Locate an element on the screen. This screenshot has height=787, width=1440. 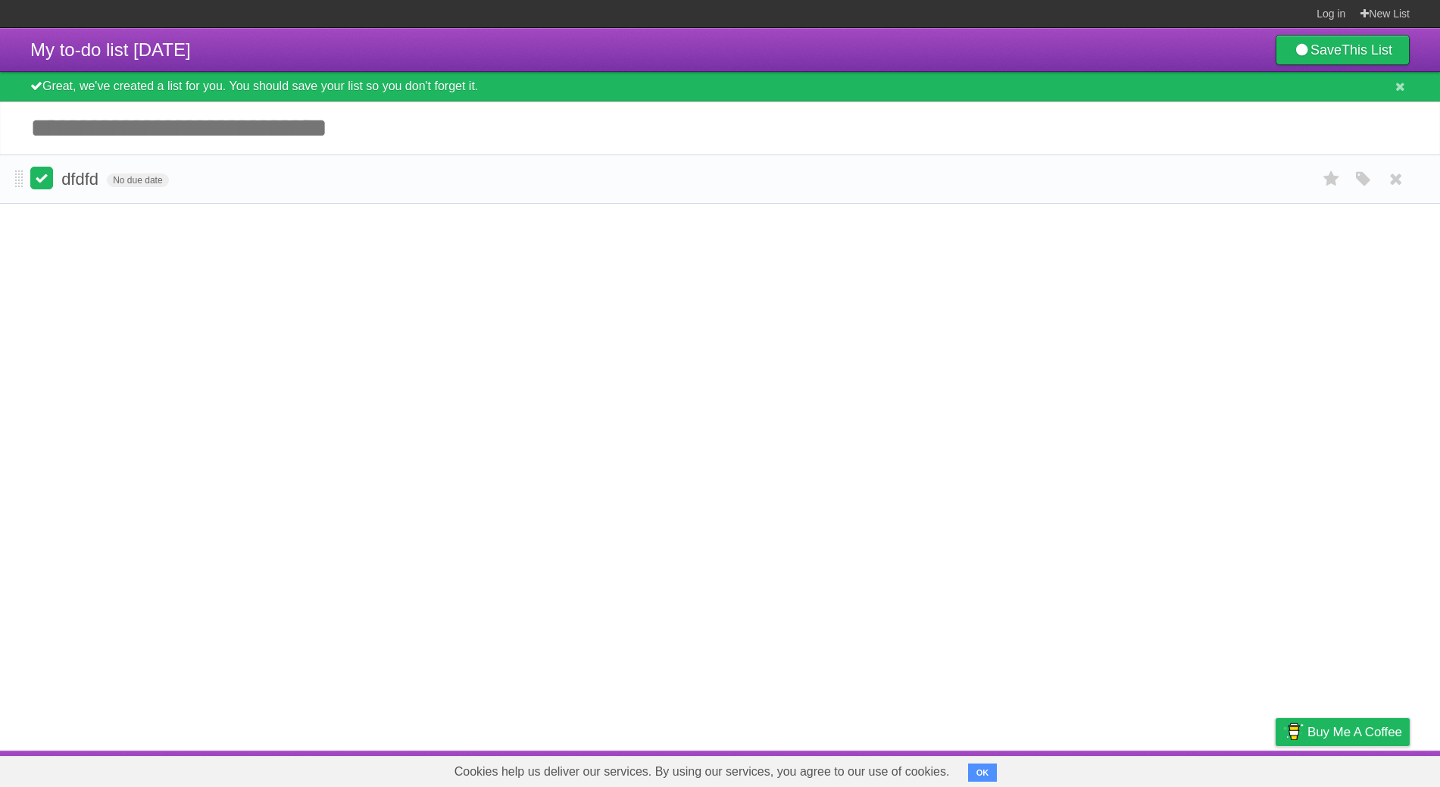
a: Terms is located at coordinates (1221, 769).